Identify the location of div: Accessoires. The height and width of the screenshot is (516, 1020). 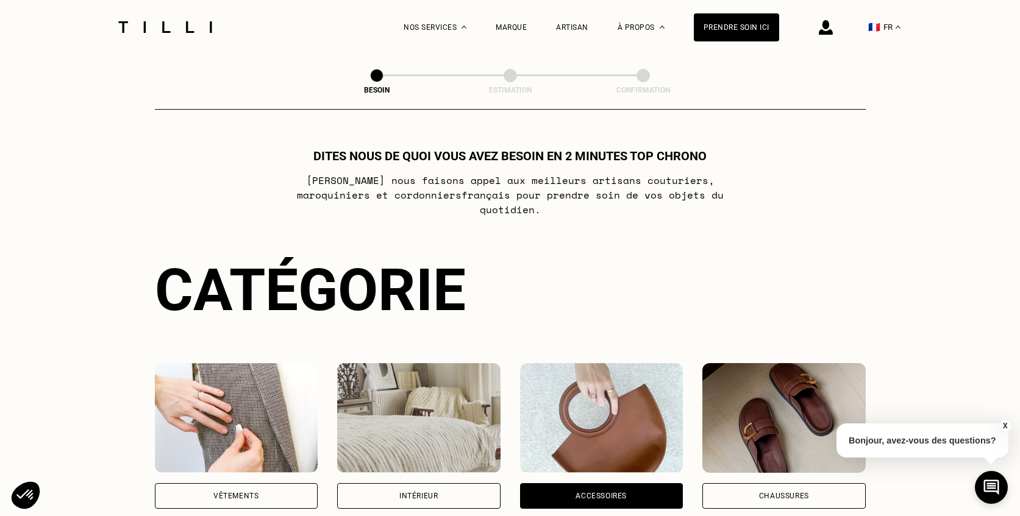
(601, 496).